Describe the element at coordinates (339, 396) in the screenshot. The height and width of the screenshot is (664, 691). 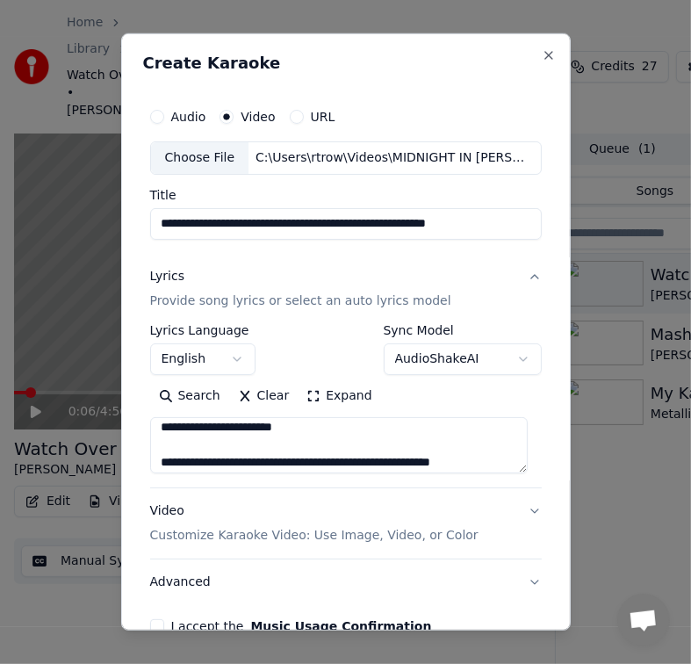
I see `button: Expand` at that location.